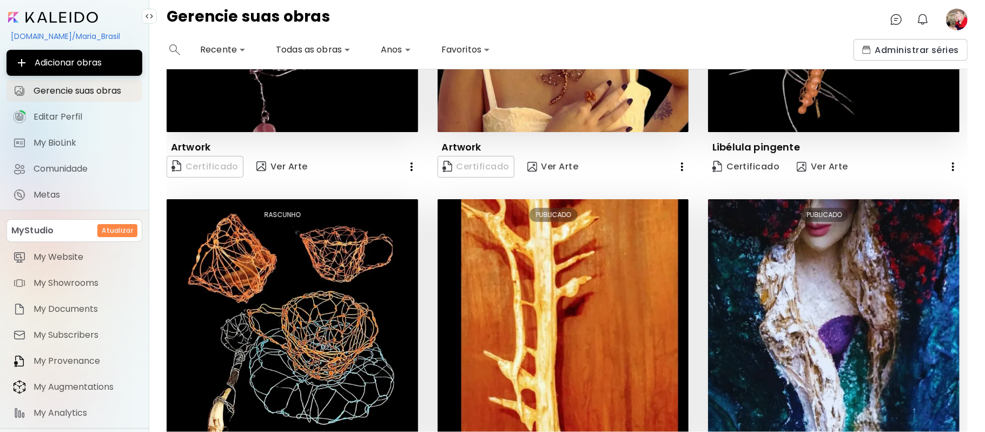  I want to click on button: Adicionar obras, so click(74, 63).